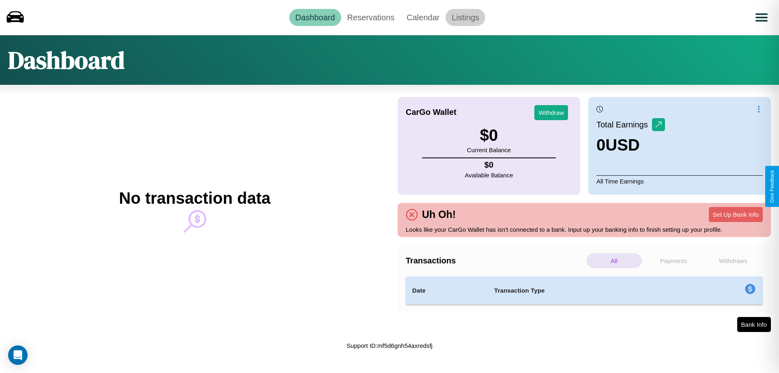 The image size is (779, 373). What do you see at coordinates (390, 345) in the screenshot?
I see `p: Support ID: mf5d6gnh54axredsfj` at bounding box center [390, 345].